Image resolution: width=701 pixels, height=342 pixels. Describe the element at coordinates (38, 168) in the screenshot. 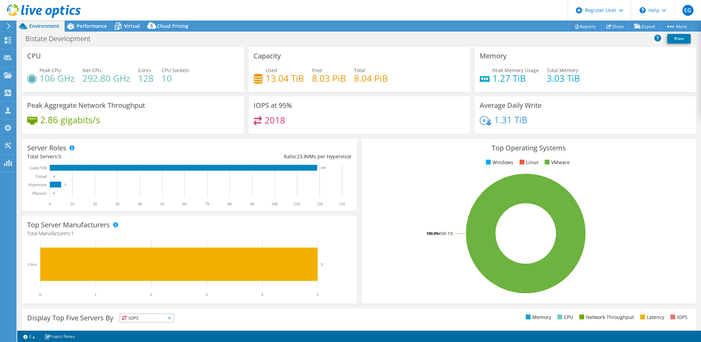

I see `text: Guest VM` at that location.